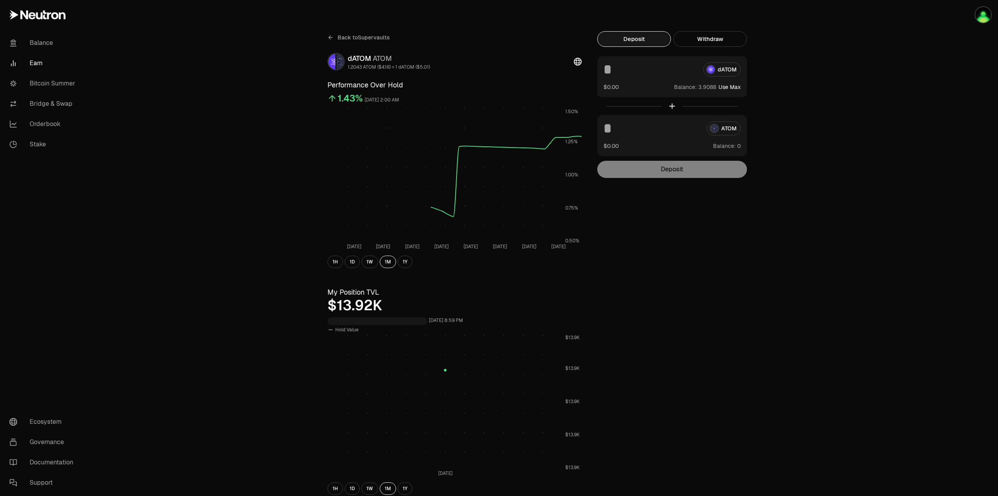 This screenshot has height=496, width=998. Describe the element at coordinates (44, 63) in the screenshot. I see `a: Earn` at that location.